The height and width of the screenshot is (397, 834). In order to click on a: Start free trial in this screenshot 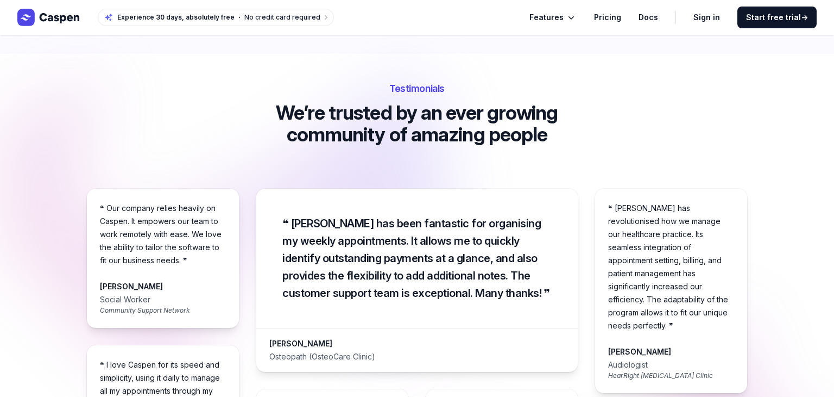, I will do `click(777, 17)`.